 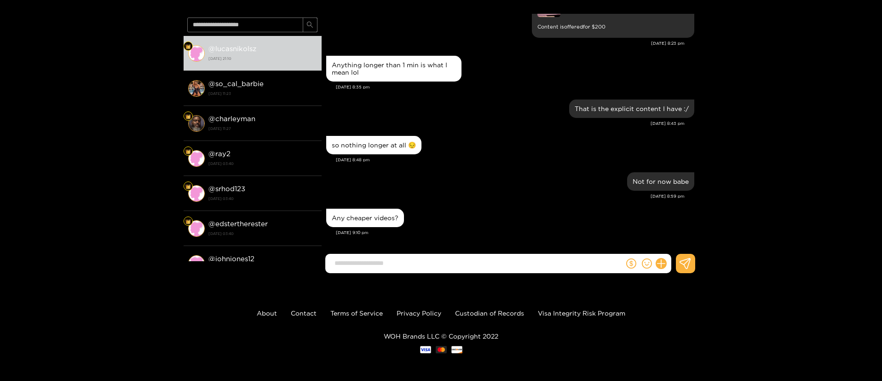 I want to click on a: Visa Integrity Risk Program, so click(x=582, y=313).